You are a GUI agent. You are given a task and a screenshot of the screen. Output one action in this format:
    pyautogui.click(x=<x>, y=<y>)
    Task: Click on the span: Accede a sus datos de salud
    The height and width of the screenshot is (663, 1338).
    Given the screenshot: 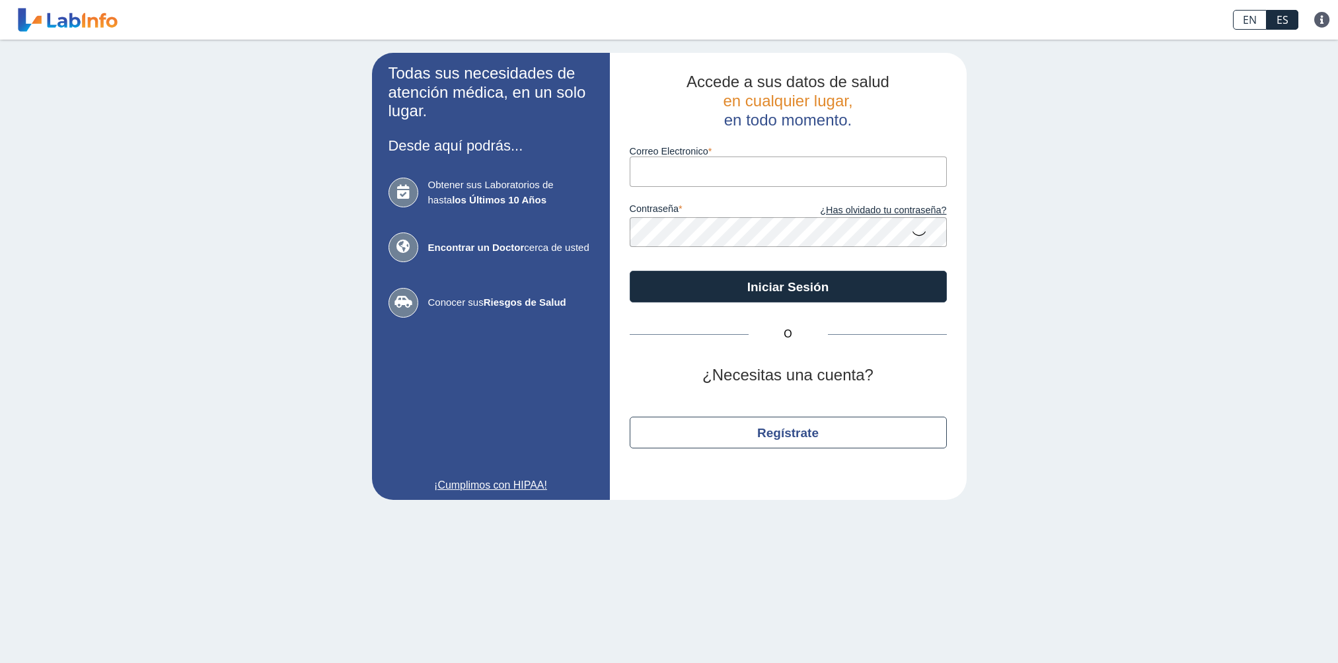 What is the action you would take?
    pyautogui.click(x=787, y=81)
    